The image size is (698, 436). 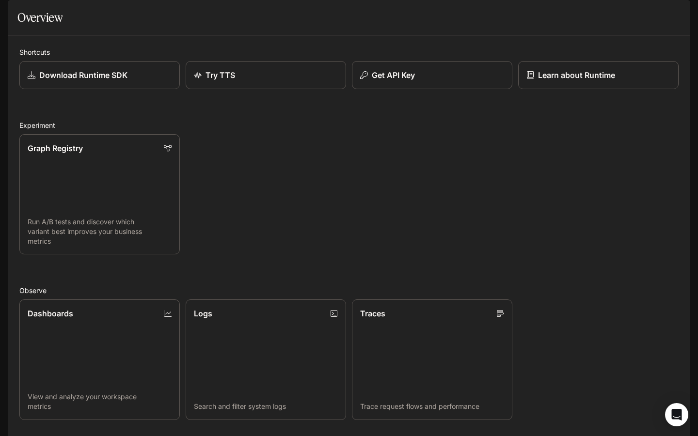 I want to click on a: TracesTrace request flows and performance, so click(x=432, y=360).